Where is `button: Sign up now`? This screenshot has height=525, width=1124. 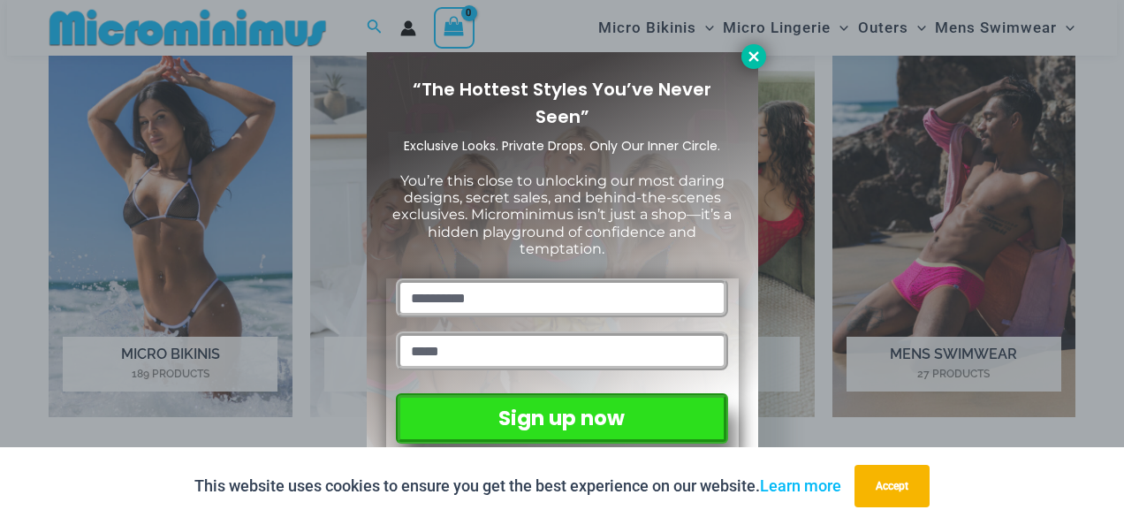 button: Sign up now is located at coordinates (561, 418).